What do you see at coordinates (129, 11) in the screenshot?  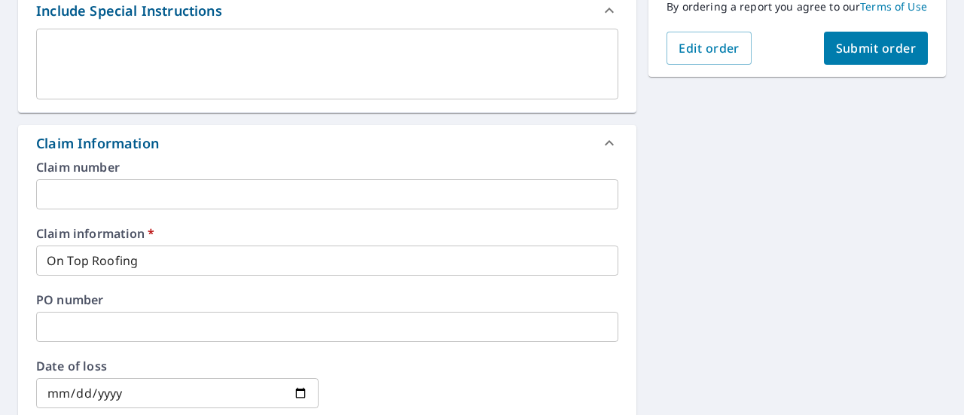 I see `div: Include Special Instructions` at bounding box center [129, 11].